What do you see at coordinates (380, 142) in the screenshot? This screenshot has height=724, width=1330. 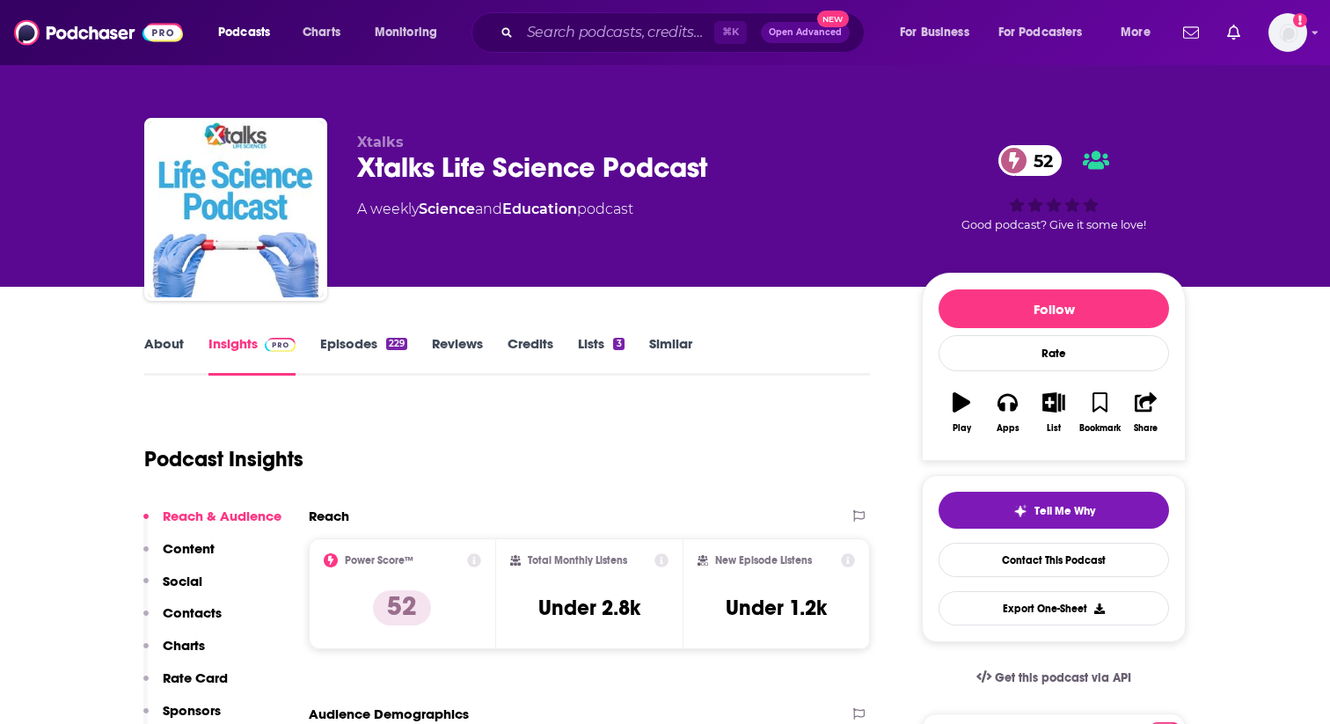 I see `span: Xtalks` at bounding box center [380, 142].